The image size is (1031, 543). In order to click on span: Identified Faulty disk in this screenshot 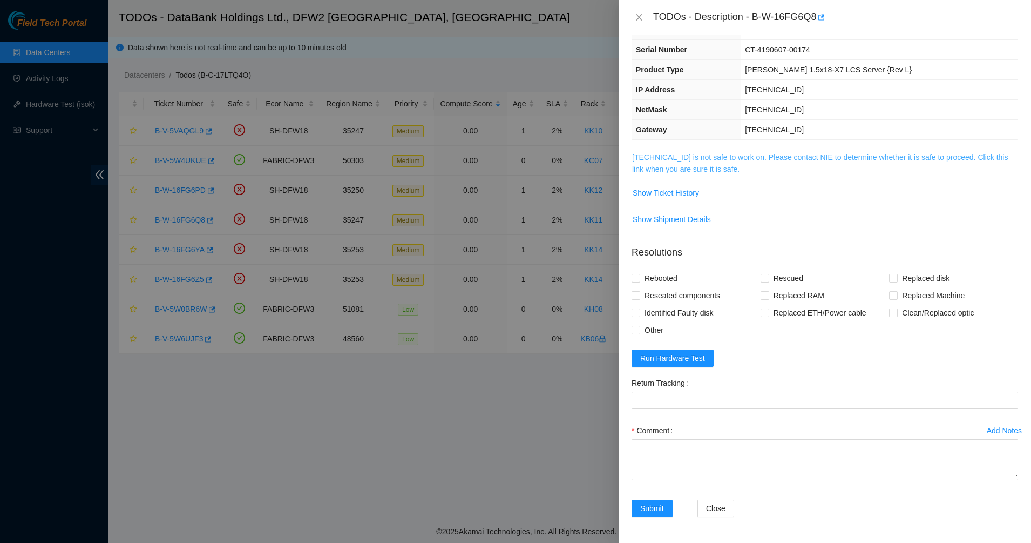, I will do `click(679, 313)`.